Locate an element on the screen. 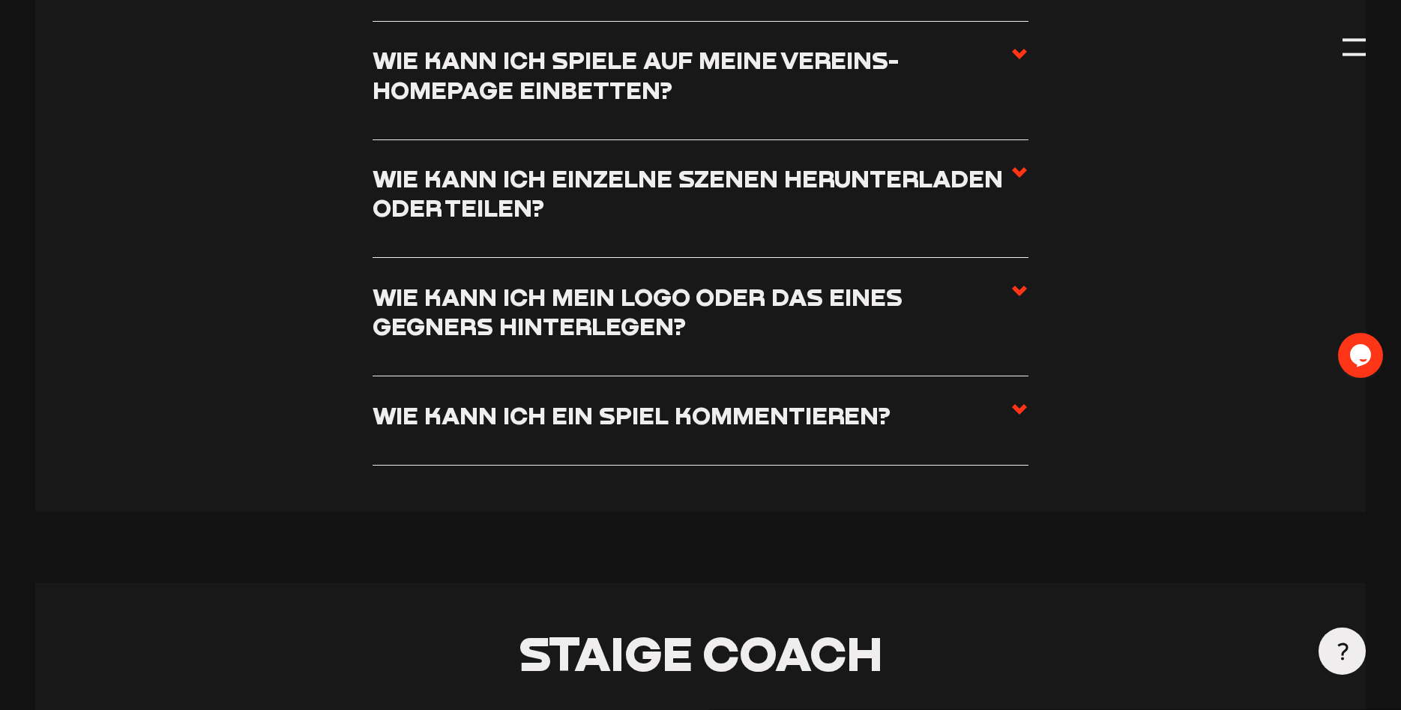 The width and height of the screenshot is (1401, 710). h3: Wie kann ich mein Logo oder das eines Gegners hinterlegen? is located at coordinates (692, 311).